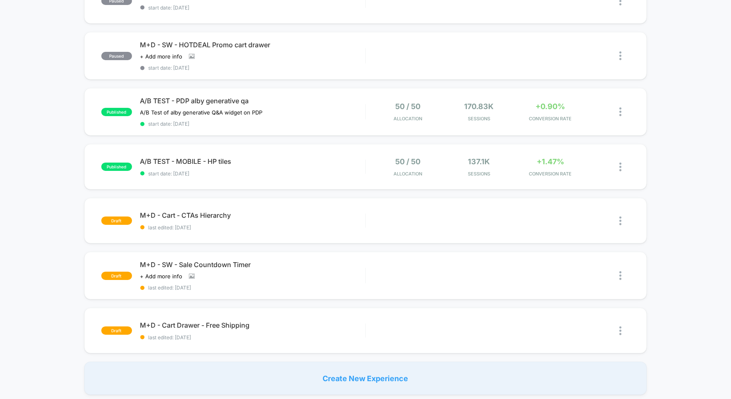 The height and width of the screenshot is (399, 731). What do you see at coordinates (253, 215) in the screenshot?
I see `span: M+D - Cart - CTAs Hierarchy` at bounding box center [253, 215].